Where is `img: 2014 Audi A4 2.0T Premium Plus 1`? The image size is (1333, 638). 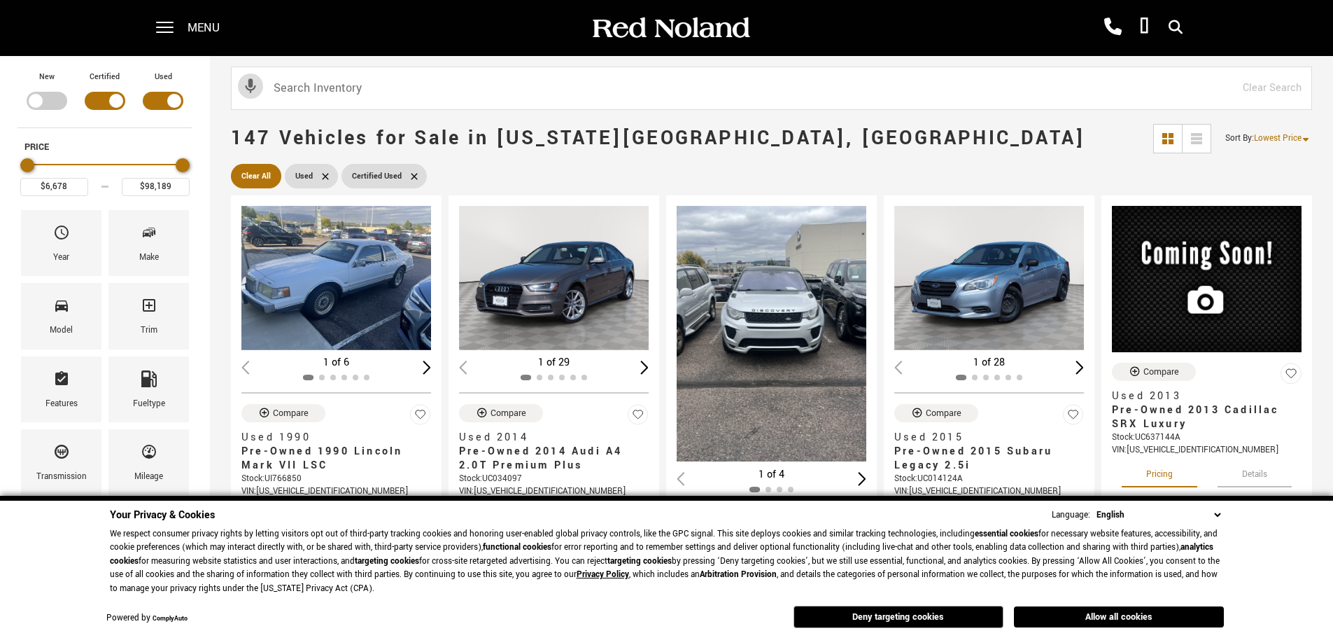 img: 2014 Audi A4 2.0T Premium Plus 1 is located at coordinates (555, 278).